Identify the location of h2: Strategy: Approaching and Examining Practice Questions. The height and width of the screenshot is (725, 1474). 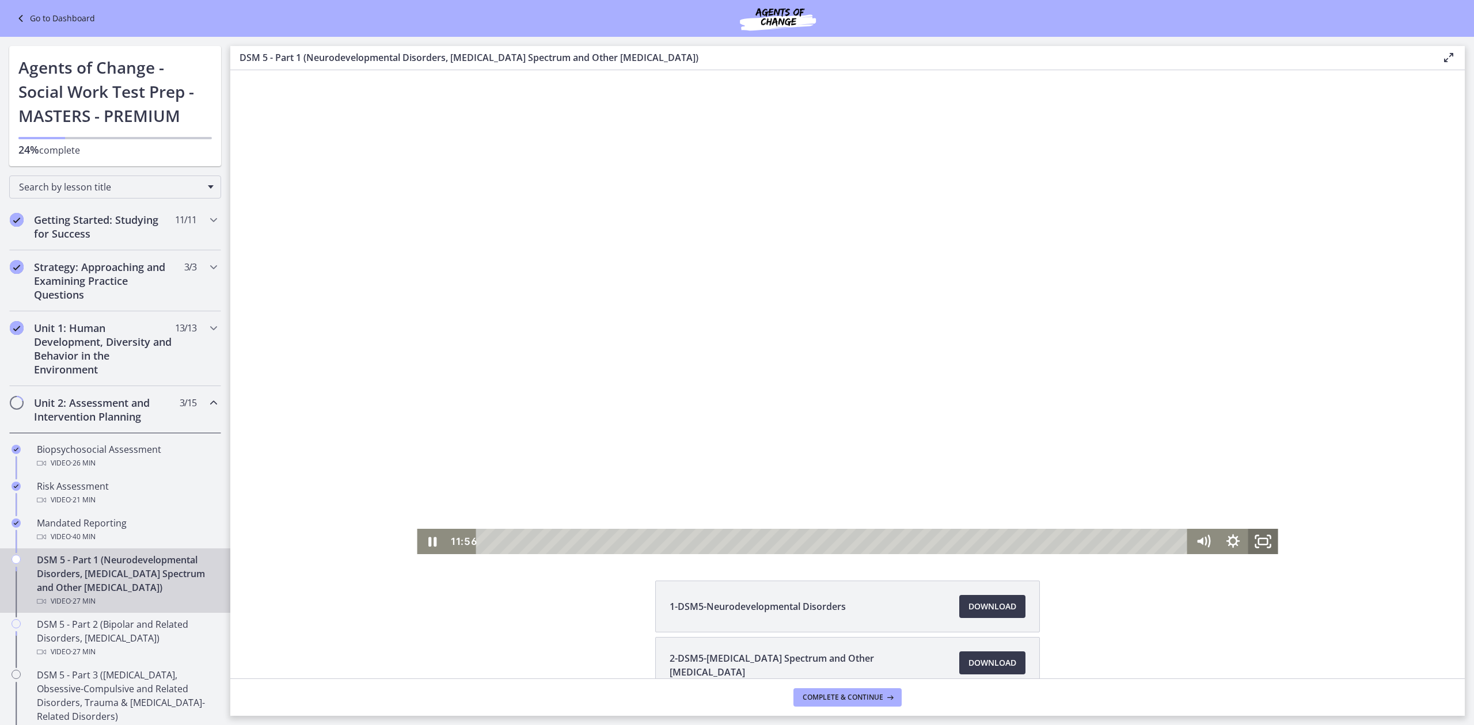
(104, 281).